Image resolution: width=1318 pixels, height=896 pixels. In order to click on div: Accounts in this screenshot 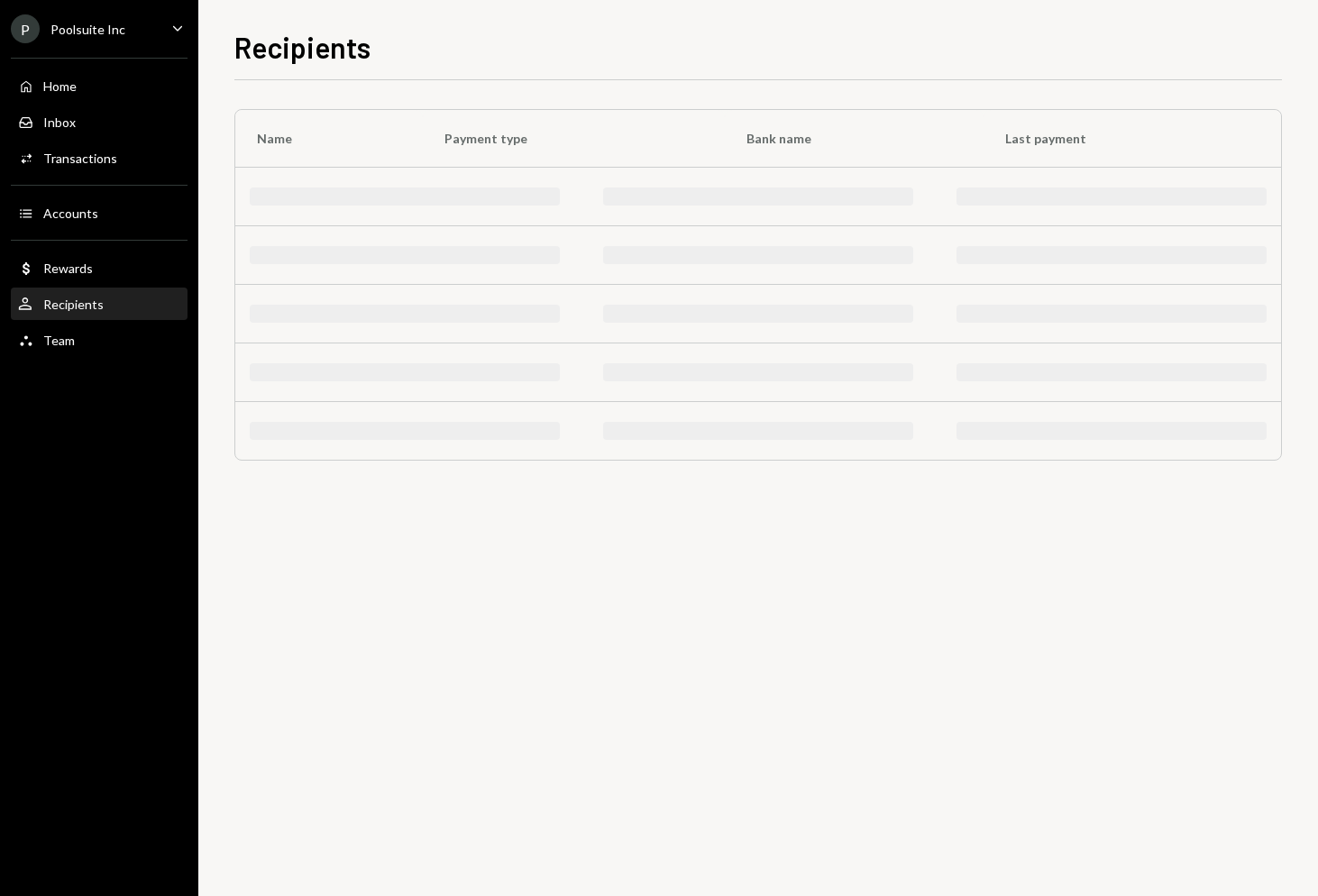, I will do `click(71, 213)`.